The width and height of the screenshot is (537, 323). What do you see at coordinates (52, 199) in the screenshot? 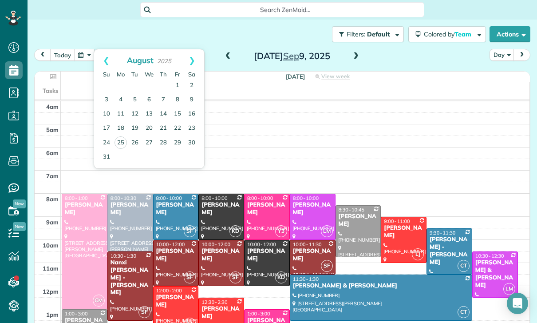
I see `span: 8am` at bounding box center [52, 199].